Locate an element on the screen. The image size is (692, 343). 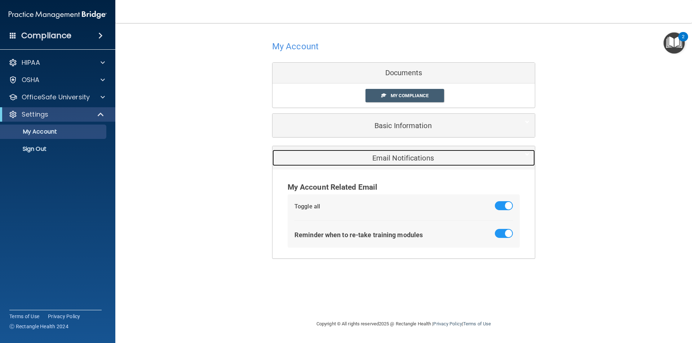
h4: My Account is located at coordinates (295, 46).